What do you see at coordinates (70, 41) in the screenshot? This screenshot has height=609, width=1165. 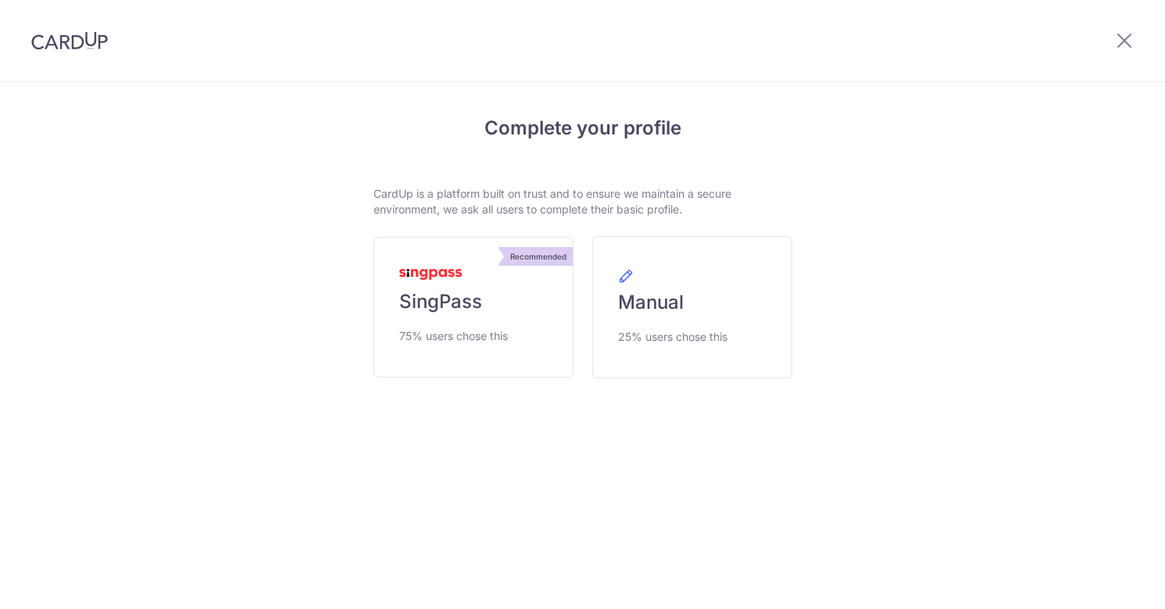 I see `img: CardUp` at bounding box center [70, 41].